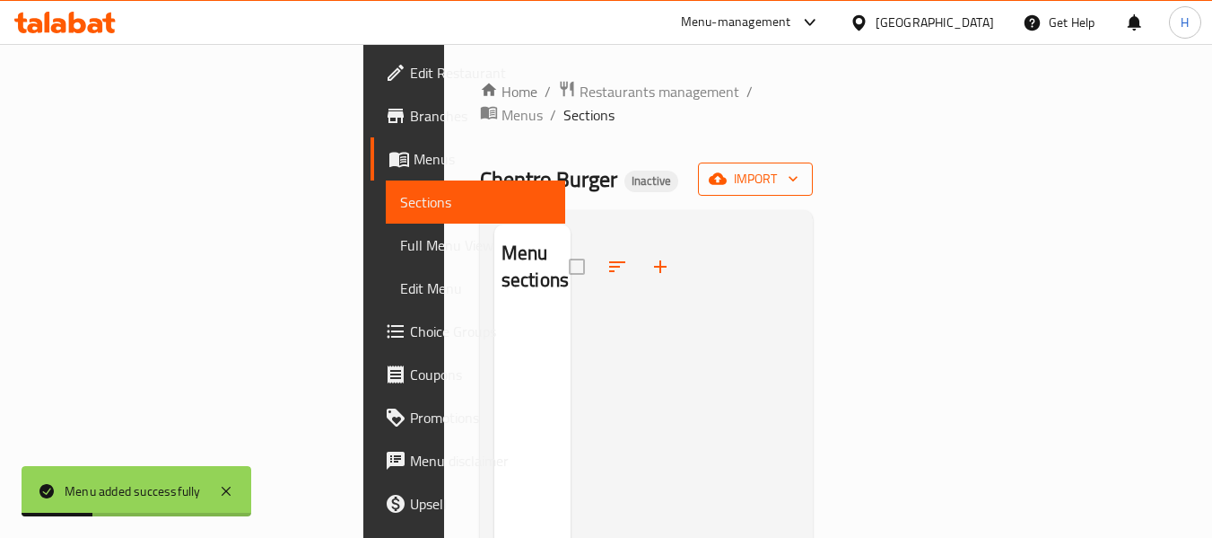  What do you see at coordinates (468, 159) in the screenshot?
I see `a: Menus` at bounding box center [468, 159].